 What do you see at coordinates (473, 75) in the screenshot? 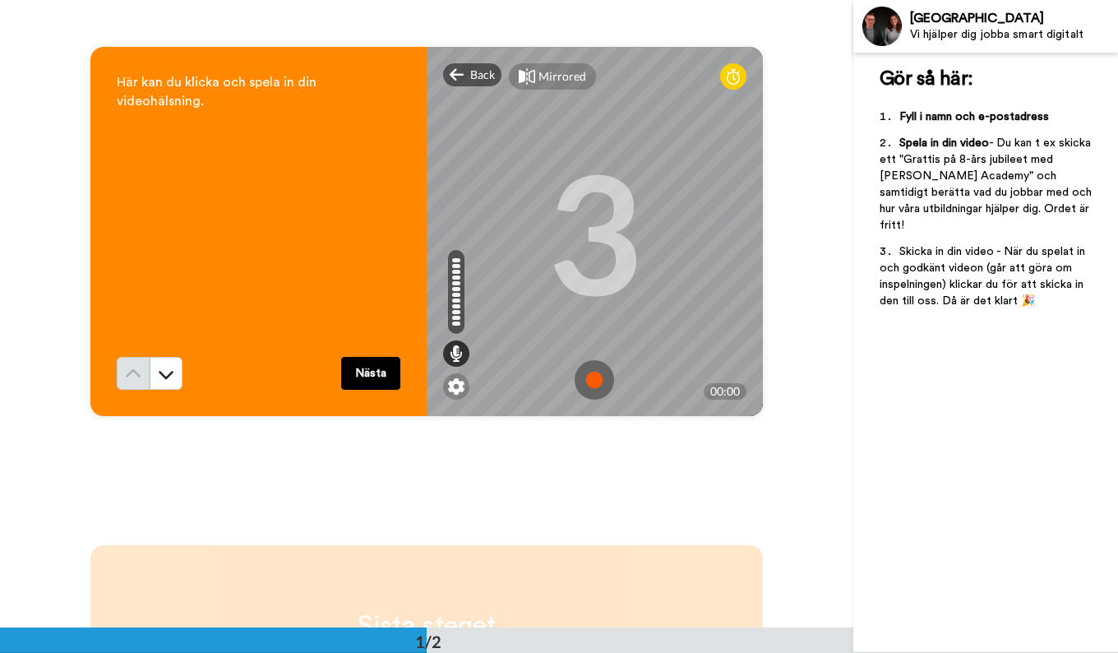
I see `div: Back` at bounding box center [473, 75].